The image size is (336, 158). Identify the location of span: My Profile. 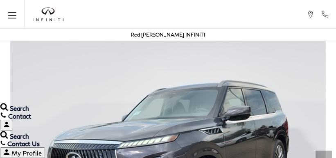
(27, 153).